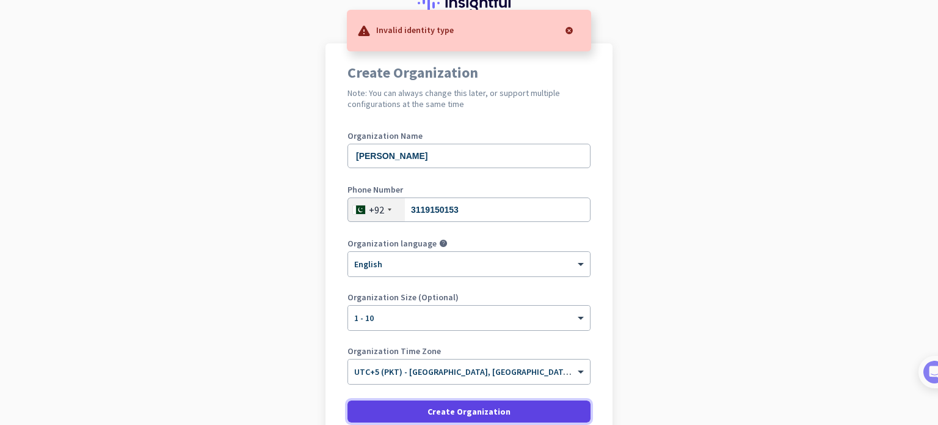 This screenshot has height=425, width=938. I want to click on i: help, so click(444, 243).